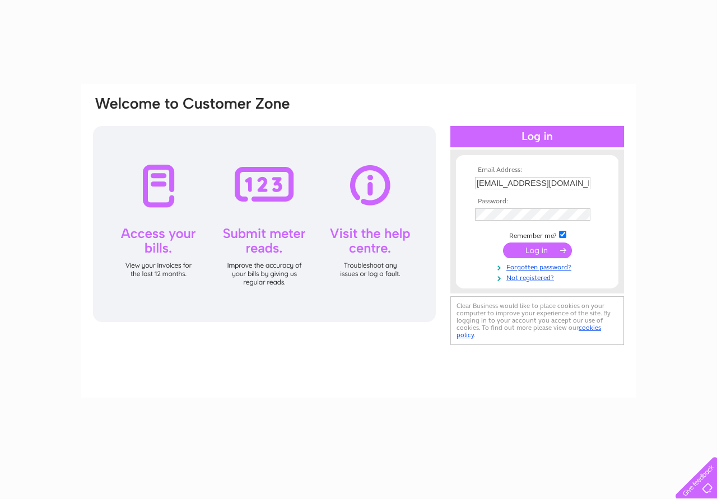  Describe the element at coordinates (537, 202) in the screenshot. I see `th: Password:` at that location.